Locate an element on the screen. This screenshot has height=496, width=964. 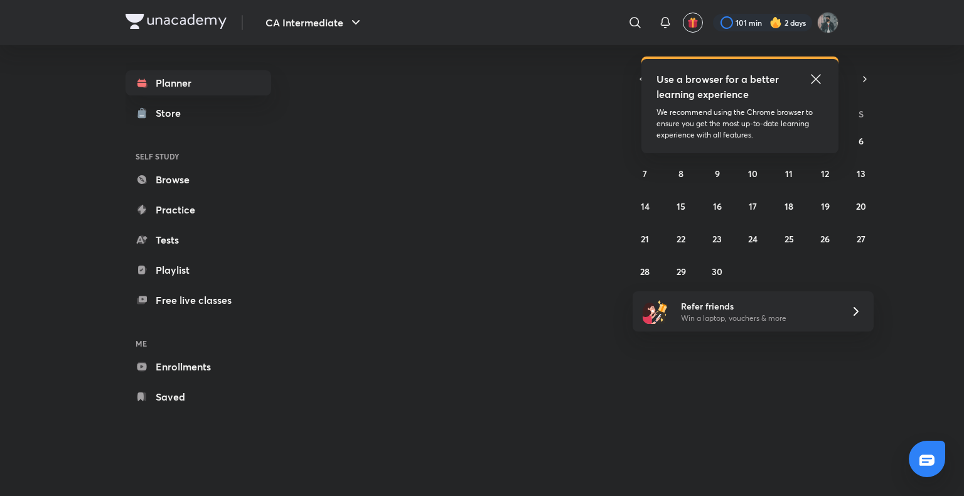
abbr: September 7, 2025 is located at coordinates (644, 173).